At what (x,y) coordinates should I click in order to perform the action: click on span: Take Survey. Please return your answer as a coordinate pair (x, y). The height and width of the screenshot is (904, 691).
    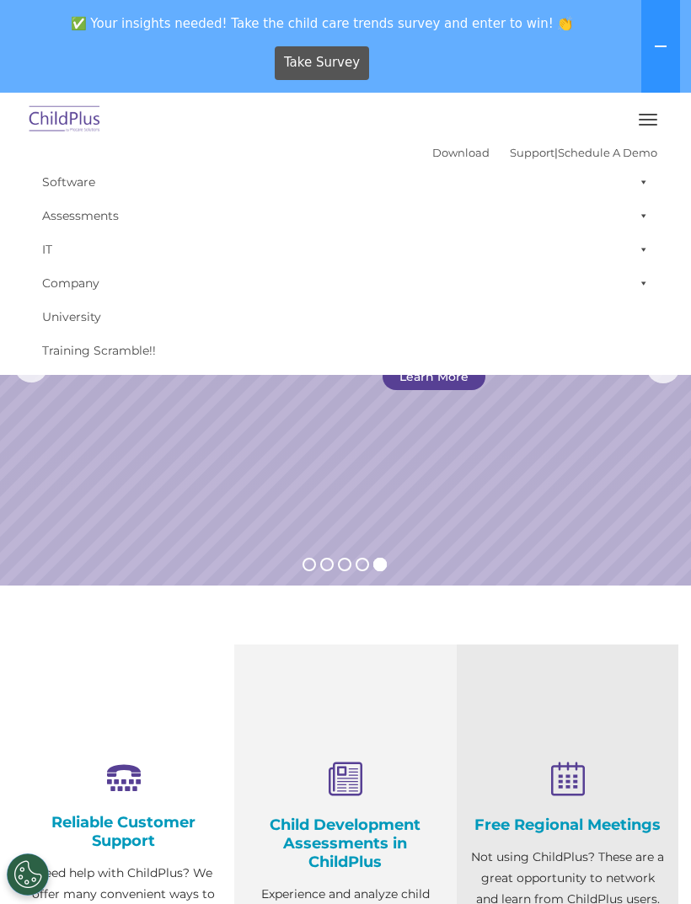
    Looking at the image, I should click on (322, 62).